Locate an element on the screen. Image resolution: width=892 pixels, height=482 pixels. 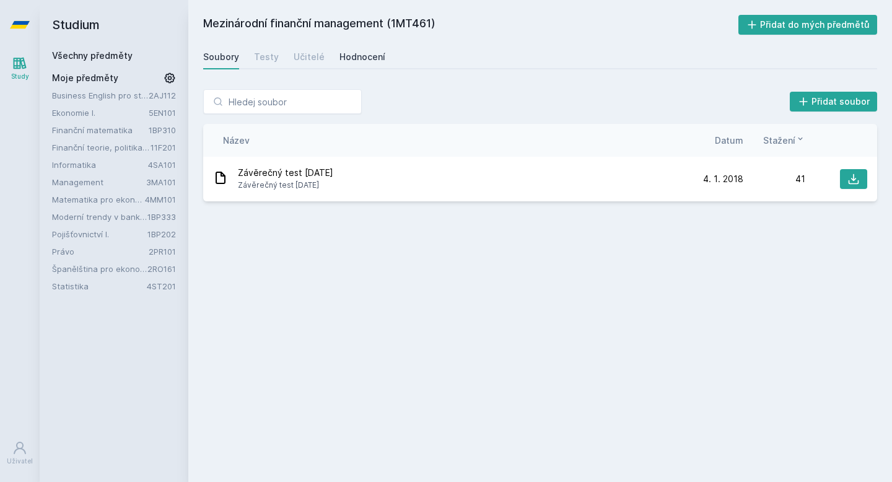
span: Název is located at coordinates (236, 140).